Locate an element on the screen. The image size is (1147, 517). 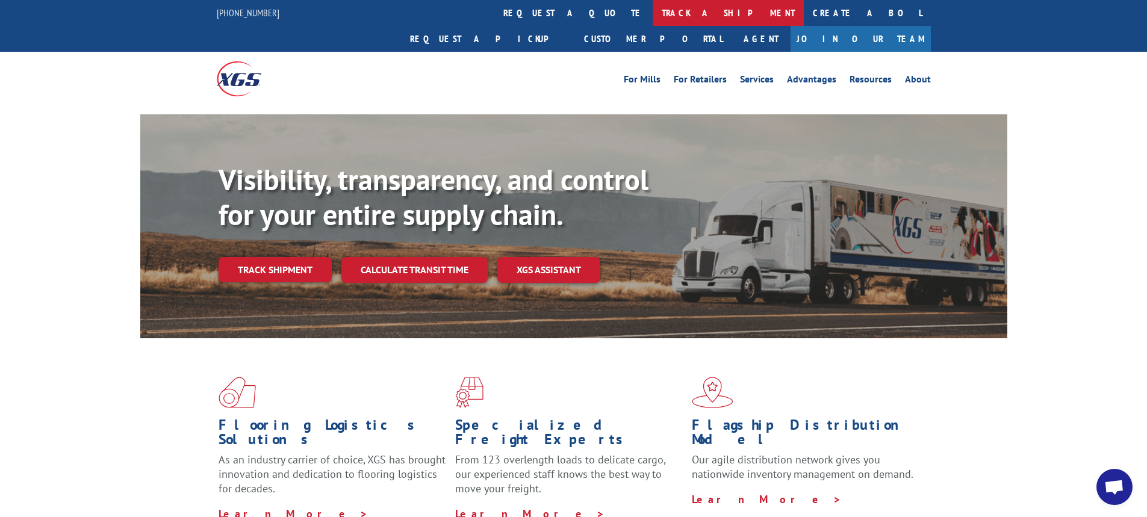
img: xgs-icon-total-supply-chain-intelligence-red is located at coordinates (237, 393).